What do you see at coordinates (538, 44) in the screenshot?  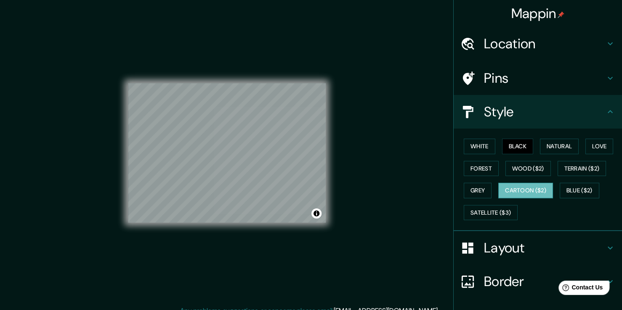 I see `div: Location` at bounding box center [538, 44].